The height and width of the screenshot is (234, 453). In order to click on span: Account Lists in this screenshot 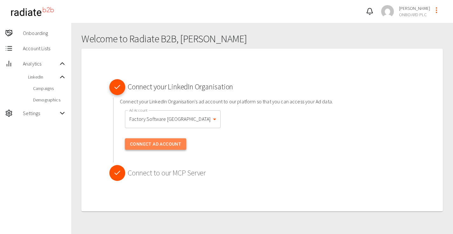, I will do `click(44, 48)`.